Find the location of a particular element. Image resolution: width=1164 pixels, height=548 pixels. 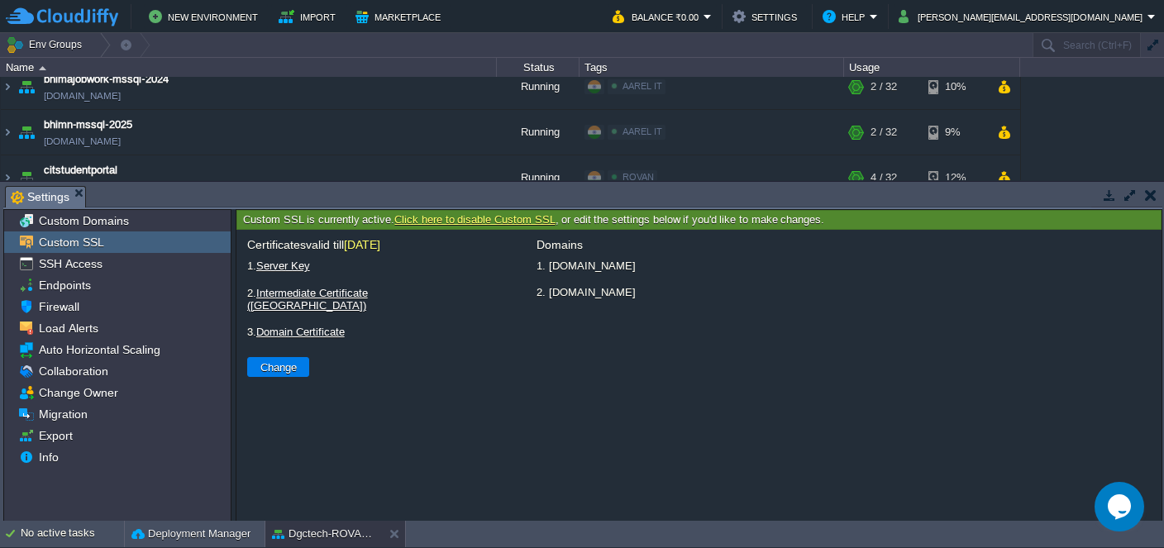

a: Migration is located at coordinates (63, 414).